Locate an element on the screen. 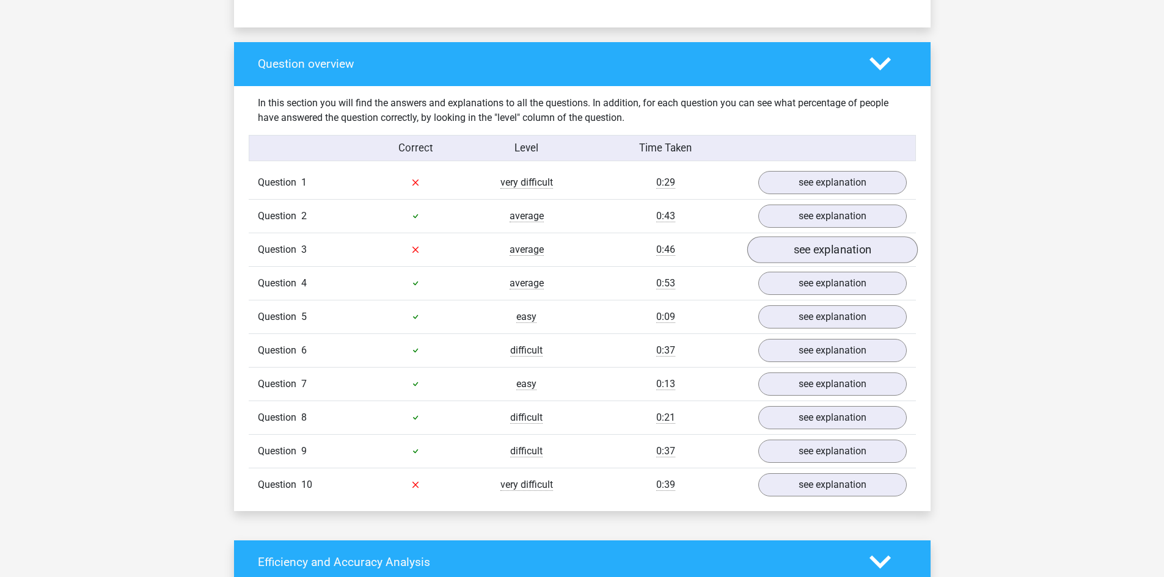  span: 2 is located at coordinates (304, 216).